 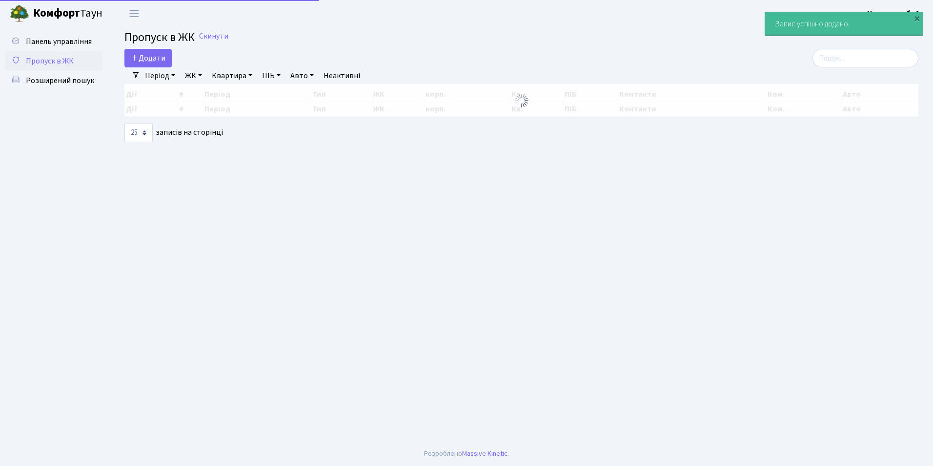 What do you see at coordinates (193, 76) in the screenshot?
I see `a: ЖК` at bounding box center [193, 76].